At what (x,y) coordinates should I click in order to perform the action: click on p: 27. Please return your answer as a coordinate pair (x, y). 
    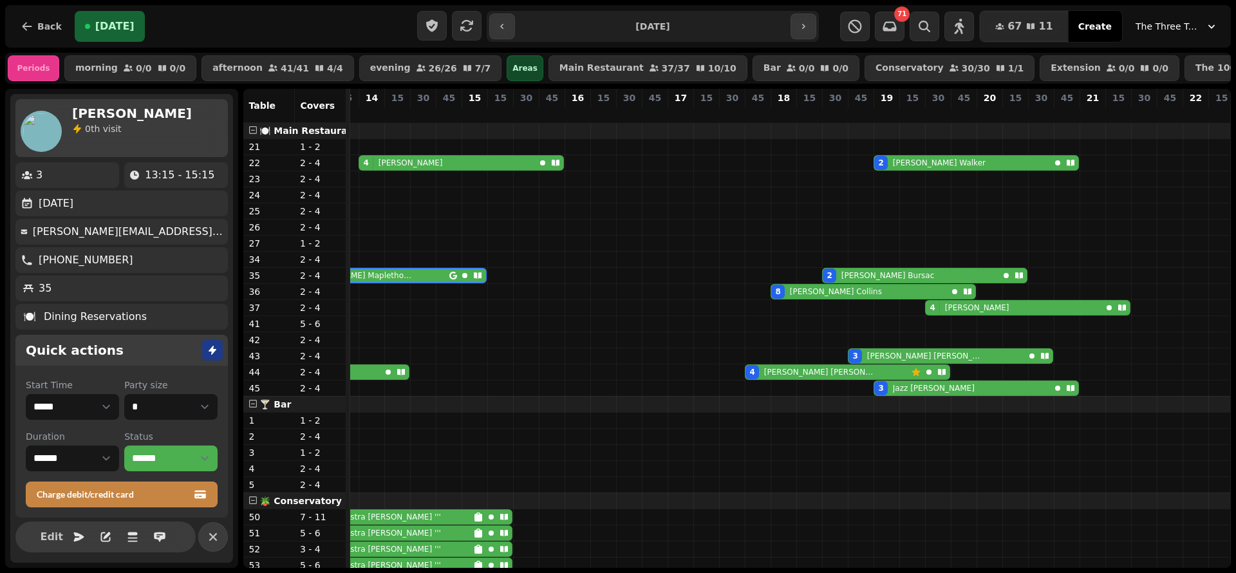
    Looking at the image, I should click on (269, 243).